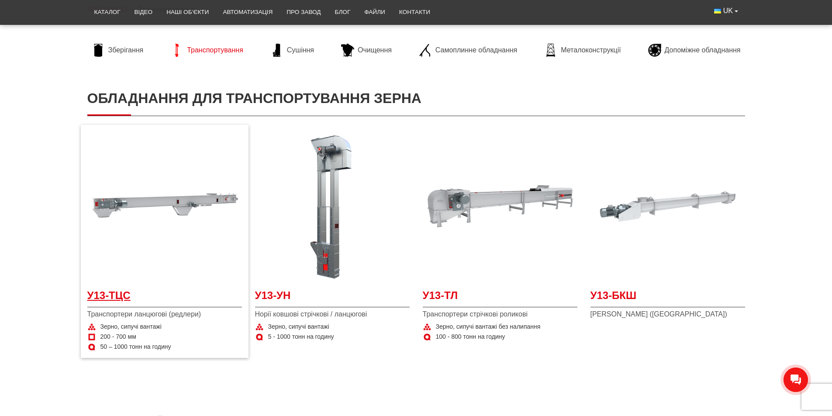 Image resolution: width=832 pixels, height=416 pixels. I want to click on span: Транспортери стрічкові роликові, so click(500, 314).